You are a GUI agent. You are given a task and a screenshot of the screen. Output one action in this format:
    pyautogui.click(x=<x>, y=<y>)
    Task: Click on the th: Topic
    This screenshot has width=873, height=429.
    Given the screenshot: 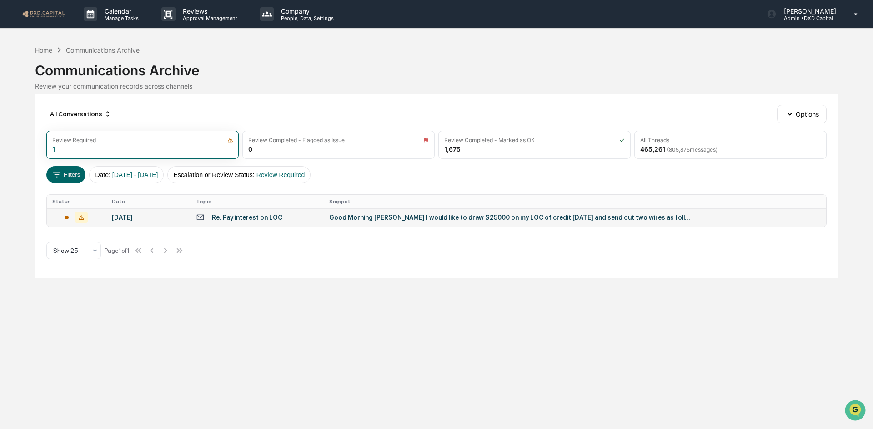 What is the action you would take?
    pyautogui.click(x=257, y=202)
    